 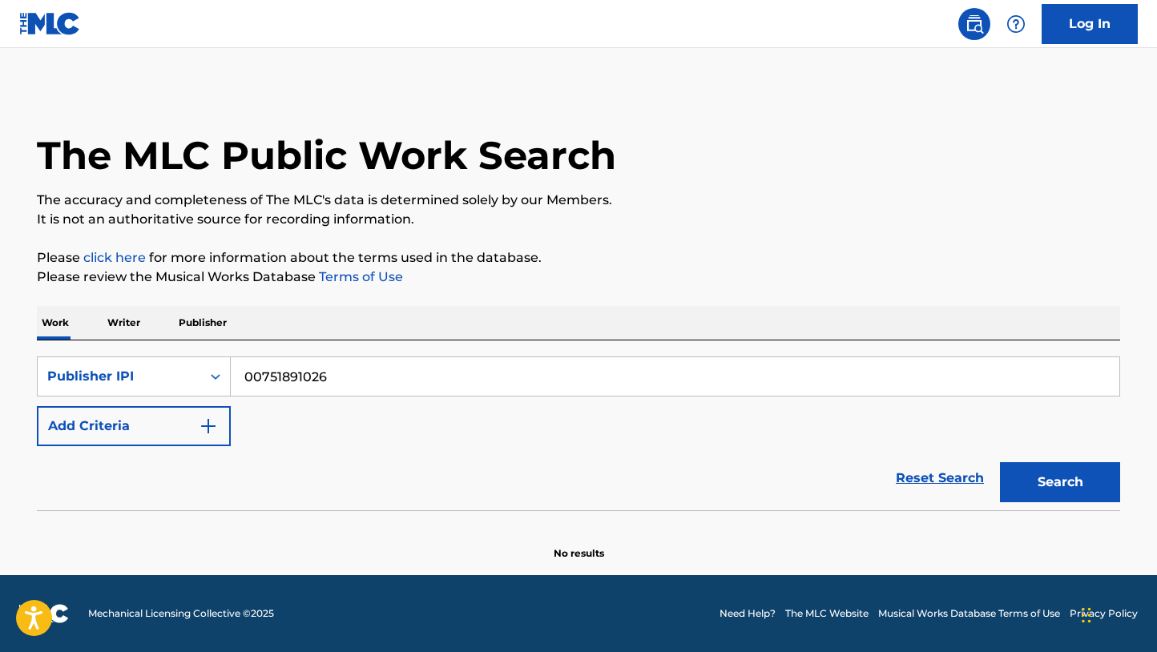 I want to click on a: Reset Search, so click(x=940, y=478).